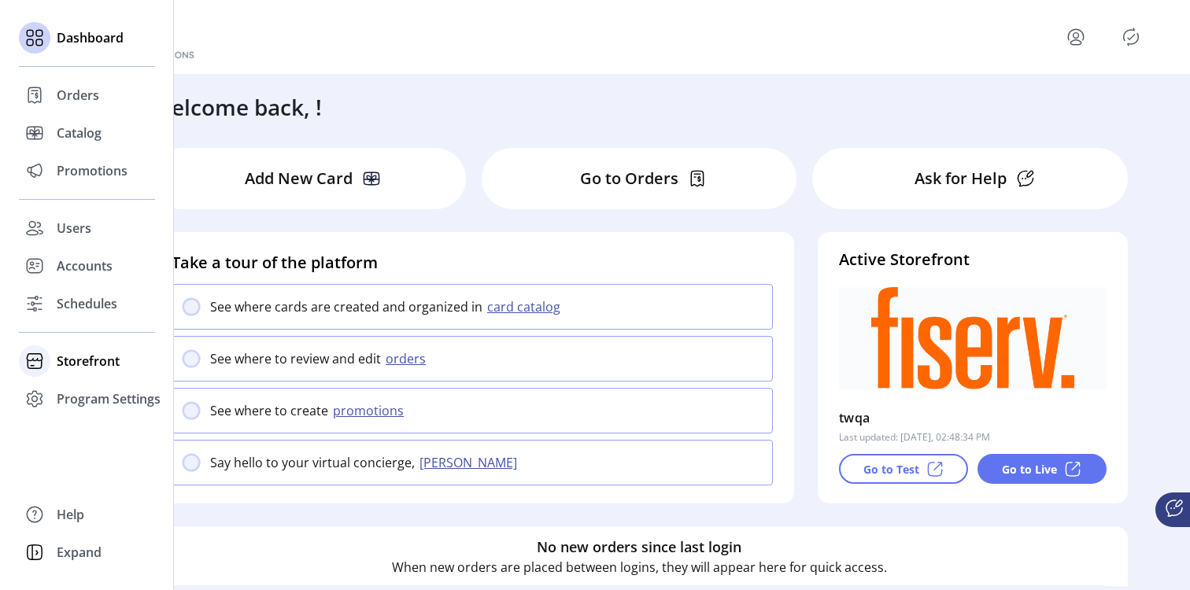 Image resolution: width=1190 pixels, height=590 pixels. What do you see at coordinates (629, 179) in the screenshot?
I see `p: Go to Orders` at bounding box center [629, 179].